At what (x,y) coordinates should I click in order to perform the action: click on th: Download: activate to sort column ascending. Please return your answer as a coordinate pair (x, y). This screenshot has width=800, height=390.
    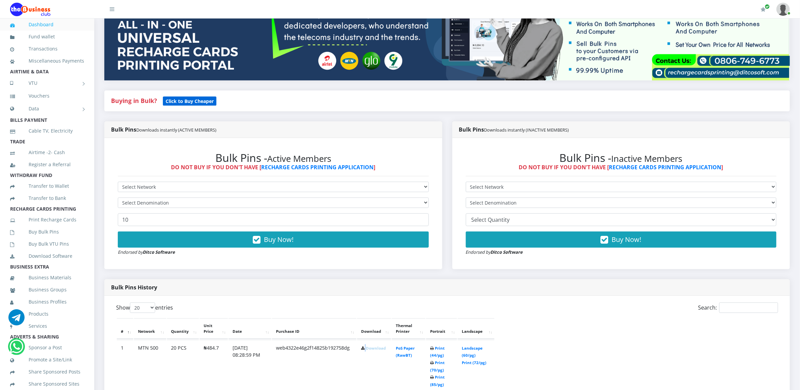
    Looking at the image, I should click on (374, 329).